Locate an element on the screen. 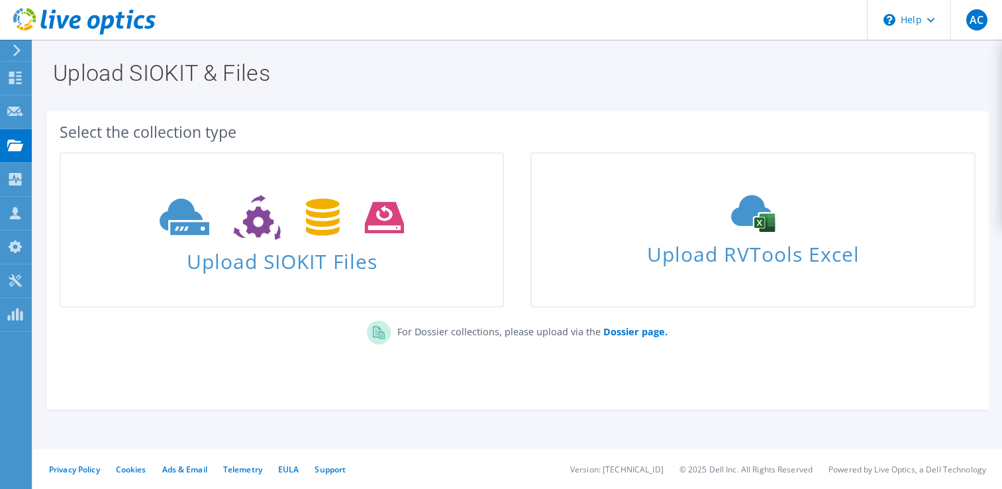 The width and height of the screenshot is (1002, 489). li: Powered by Live Optics, a Dell Technology is located at coordinates (907, 469).